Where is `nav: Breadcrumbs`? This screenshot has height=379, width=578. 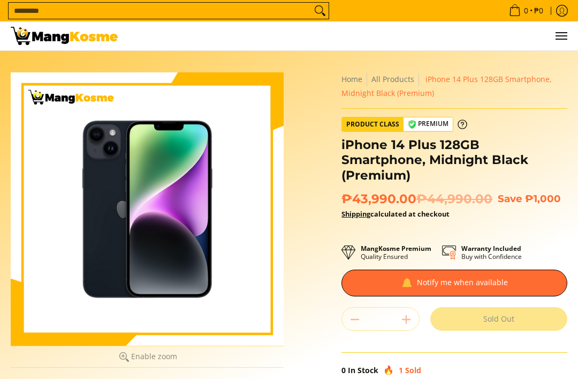
nav: Breadcrumbs is located at coordinates (455, 86).